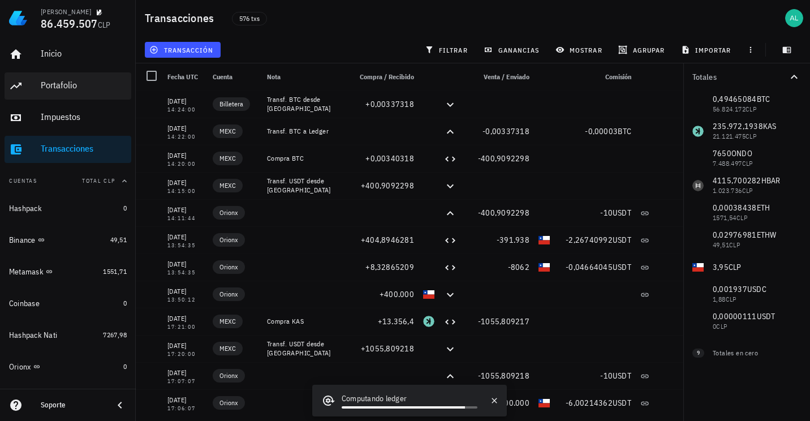 This screenshot has width=810, height=421. Describe the element at coordinates (182, 18) in the screenshot. I see `h1: Transacciones` at that location.